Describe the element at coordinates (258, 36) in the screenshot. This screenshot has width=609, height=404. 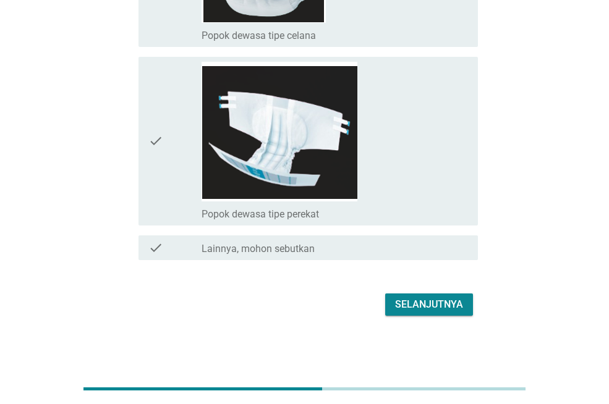
I see `label: Popok dewasa tipe celana` at that location.